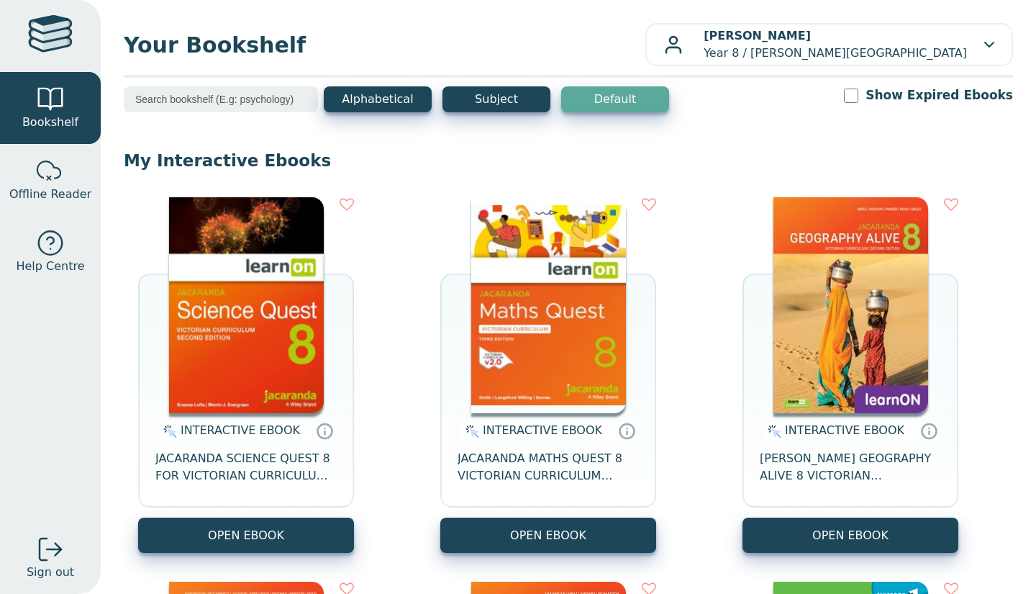 This screenshot has width=1036, height=594. Describe the element at coordinates (851, 305) in the screenshot. I see `img: 5407fe0c-7f91-e911-a97e-0272d098c78b.jpg` at that location.